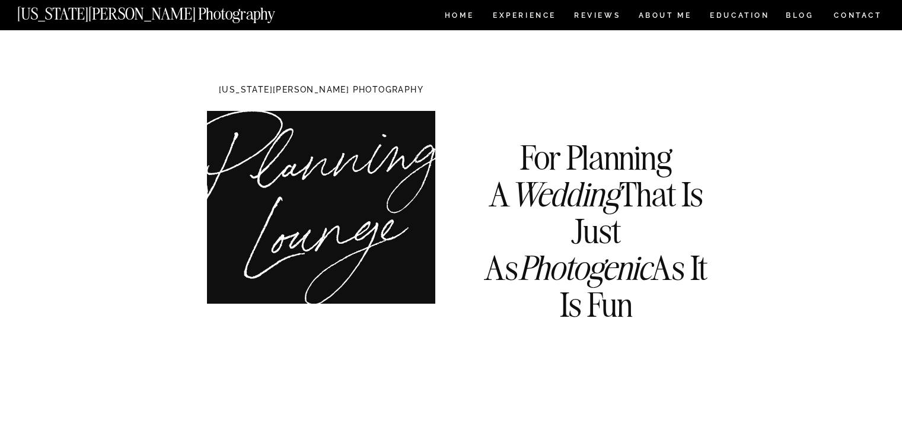 This screenshot has height=433, width=902. Describe the element at coordinates (857, 15) in the screenshot. I see `a: CONTACT` at that location.